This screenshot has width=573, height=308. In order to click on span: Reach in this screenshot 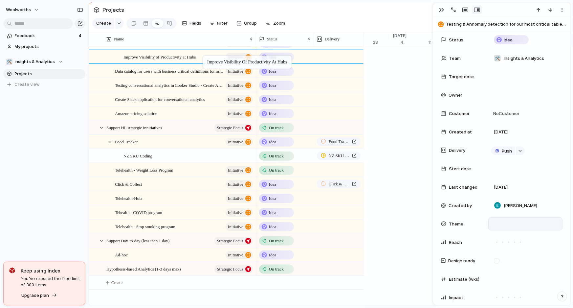, I will do `click(456, 242)`.